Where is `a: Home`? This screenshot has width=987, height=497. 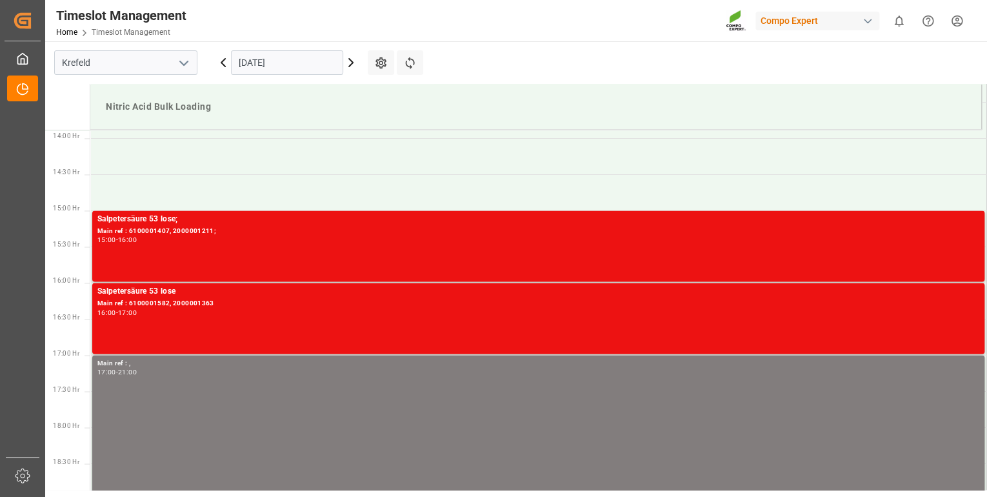 a: Home is located at coordinates (66, 32).